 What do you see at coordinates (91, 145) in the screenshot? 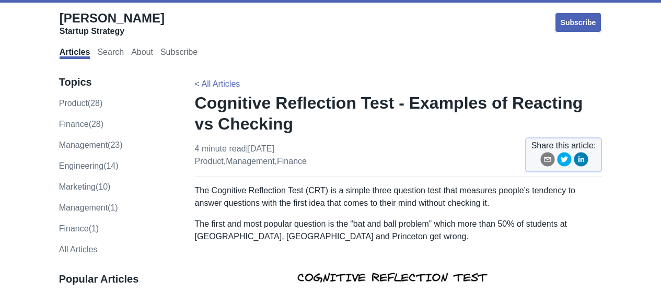
I see `a: management(23)` at bounding box center [91, 145].